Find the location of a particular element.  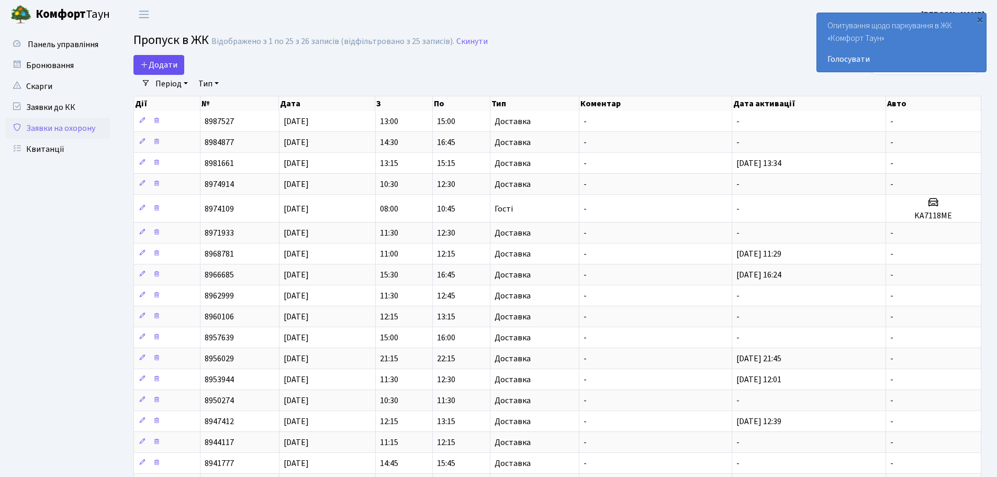

span: 11:00 is located at coordinates (389, 254).